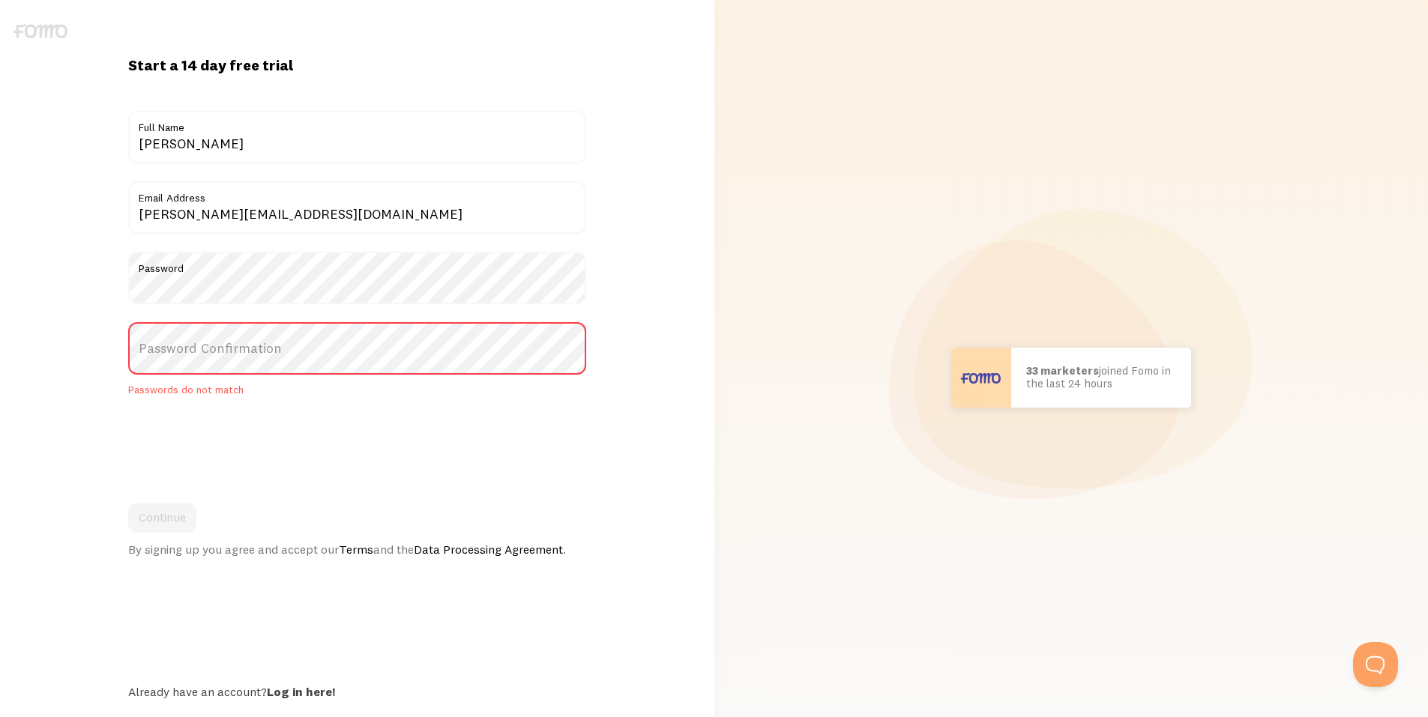 The image size is (1428, 717). Describe the element at coordinates (357, 265) in the screenshot. I see `label: Password` at that location.